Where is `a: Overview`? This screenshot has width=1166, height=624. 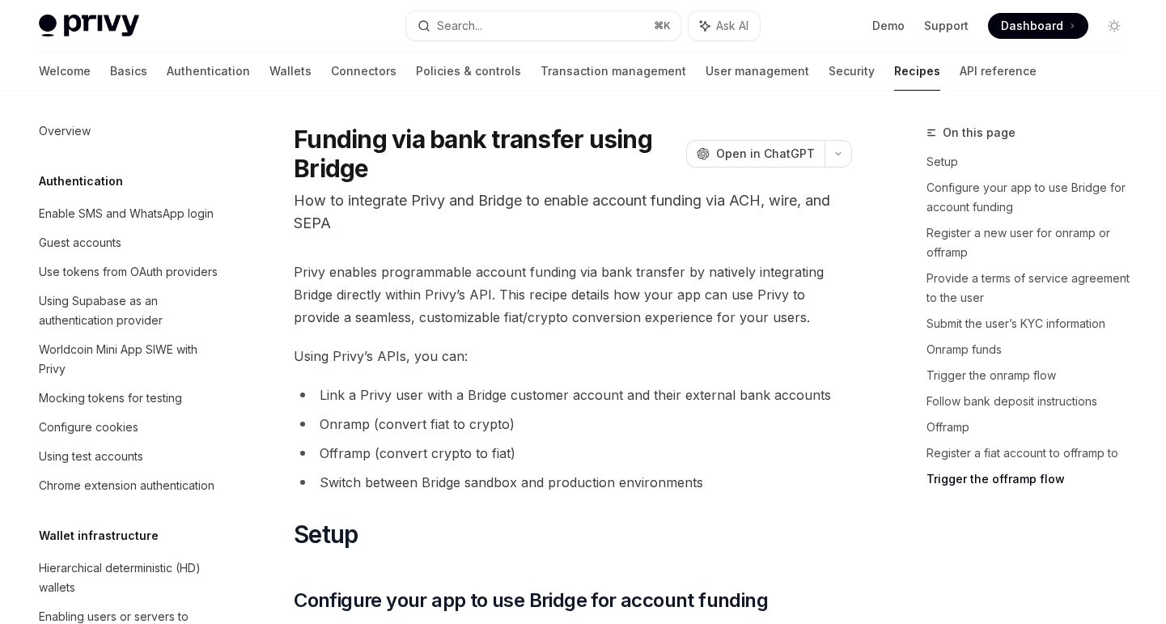
a: Overview is located at coordinates (129, 131).